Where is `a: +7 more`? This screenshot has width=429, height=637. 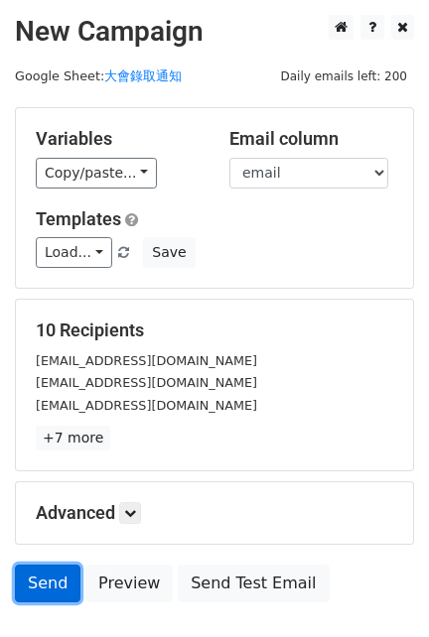
a: +7 more is located at coordinates (72, 437).